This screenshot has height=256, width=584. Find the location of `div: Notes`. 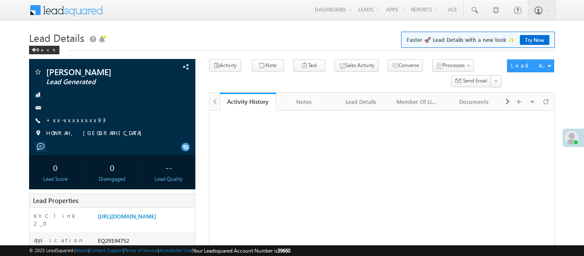

div: Notes is located at coordinates (304, 102).